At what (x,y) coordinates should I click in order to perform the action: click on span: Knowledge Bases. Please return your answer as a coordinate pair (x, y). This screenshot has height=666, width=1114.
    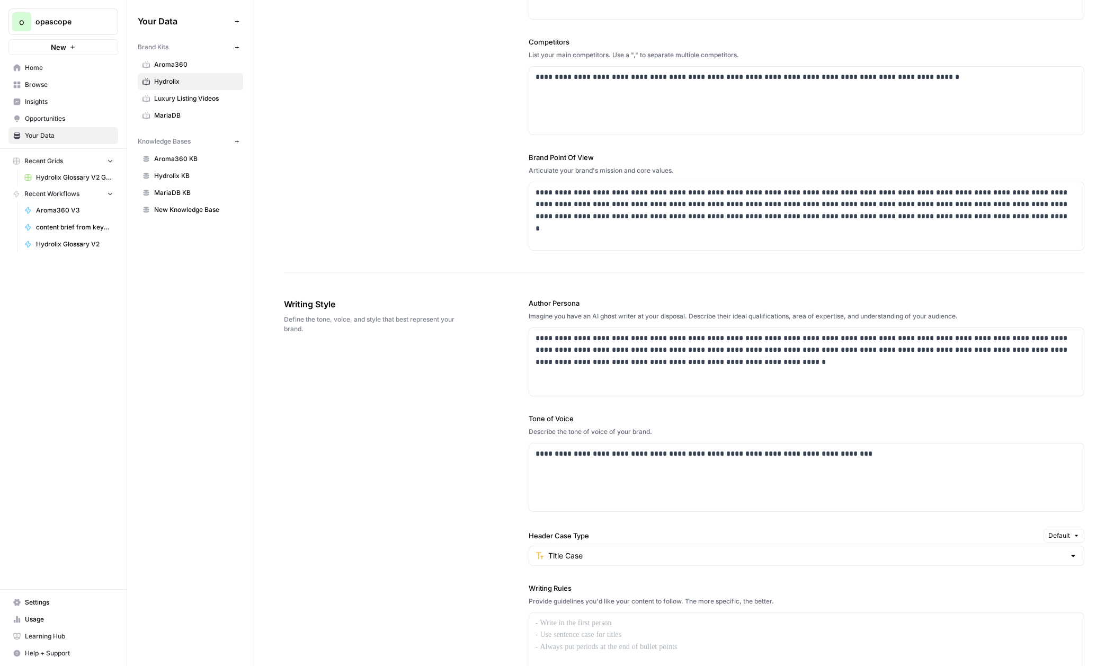
    Looking at the image, I should click on (164, 141).